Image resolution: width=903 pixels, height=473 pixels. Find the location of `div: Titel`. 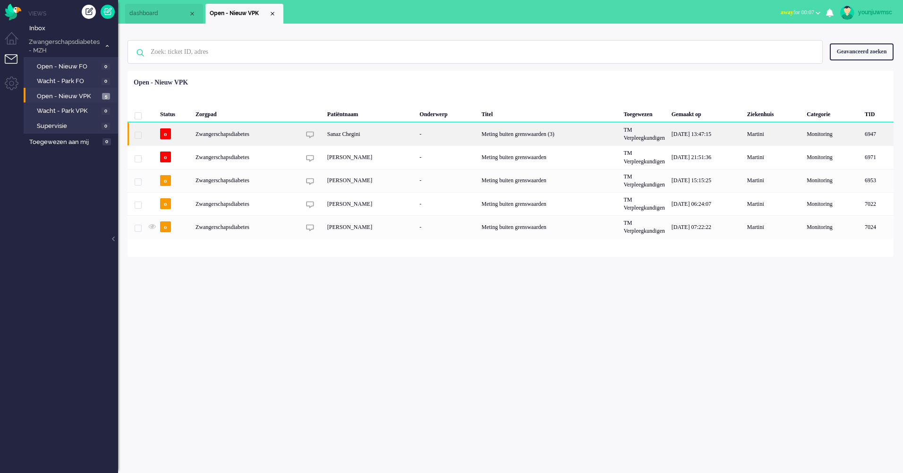

div: Titel is located at coordinates (549, 113).